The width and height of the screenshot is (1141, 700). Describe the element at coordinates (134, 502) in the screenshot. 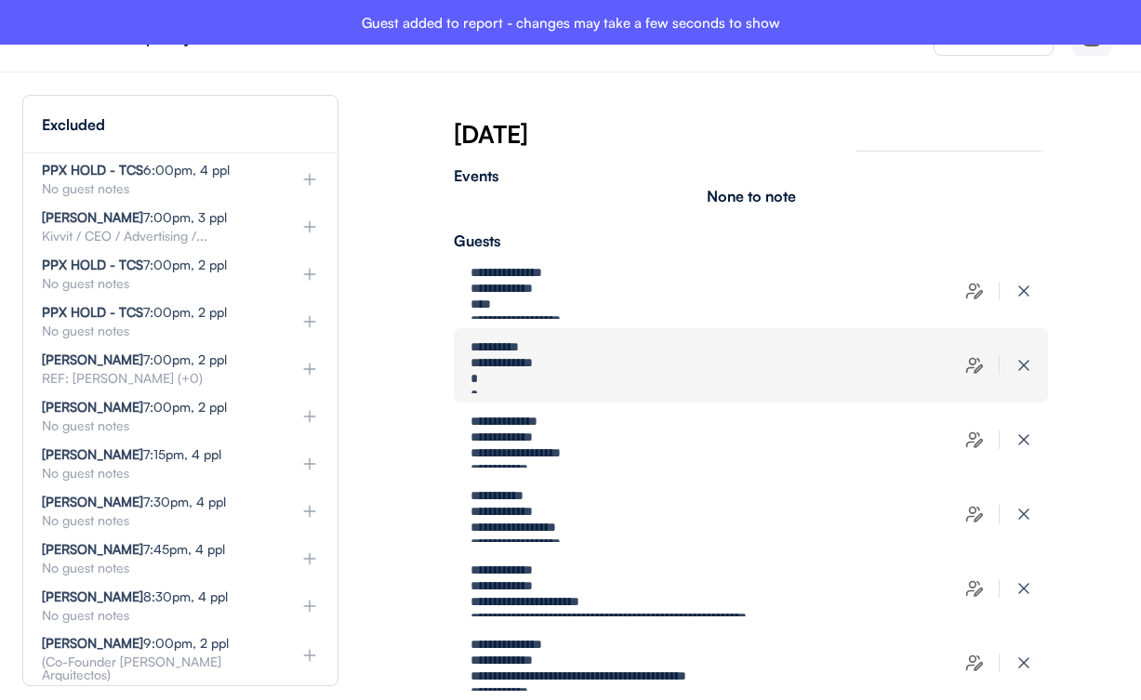

I see `div: 7:30pm, 4 ppl` at that location.